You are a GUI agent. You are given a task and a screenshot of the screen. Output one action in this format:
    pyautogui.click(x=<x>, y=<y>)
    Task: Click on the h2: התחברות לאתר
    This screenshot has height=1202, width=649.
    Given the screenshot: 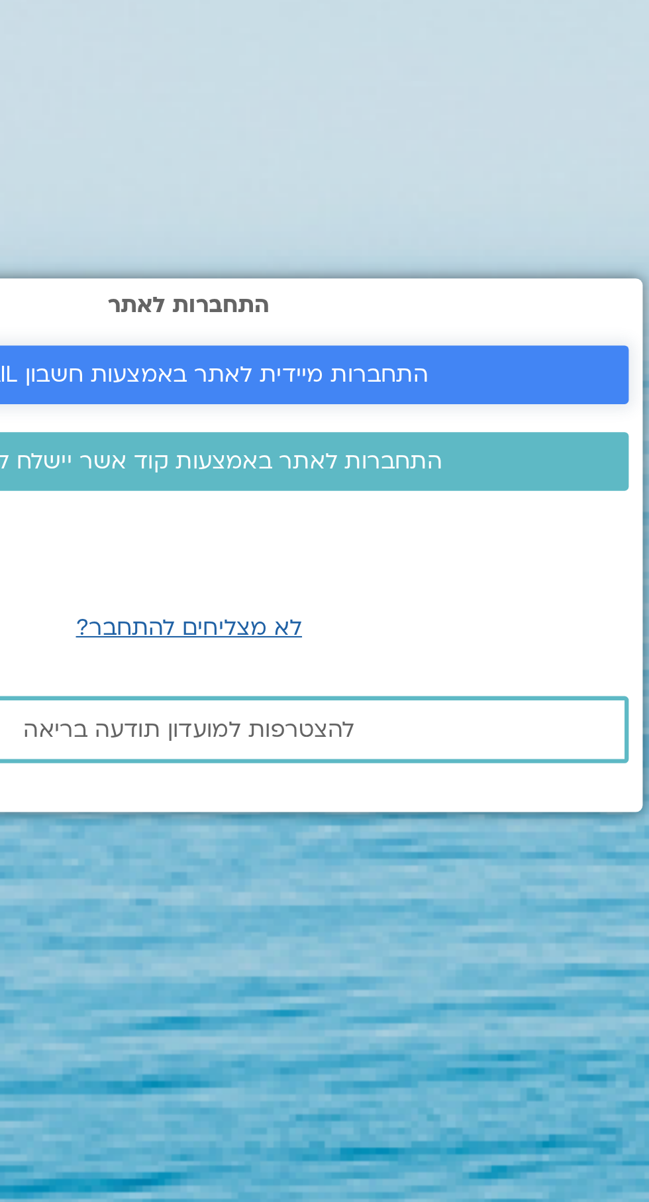 What is the action you would take?
    pyautogui.click(x=325, y=487)
    